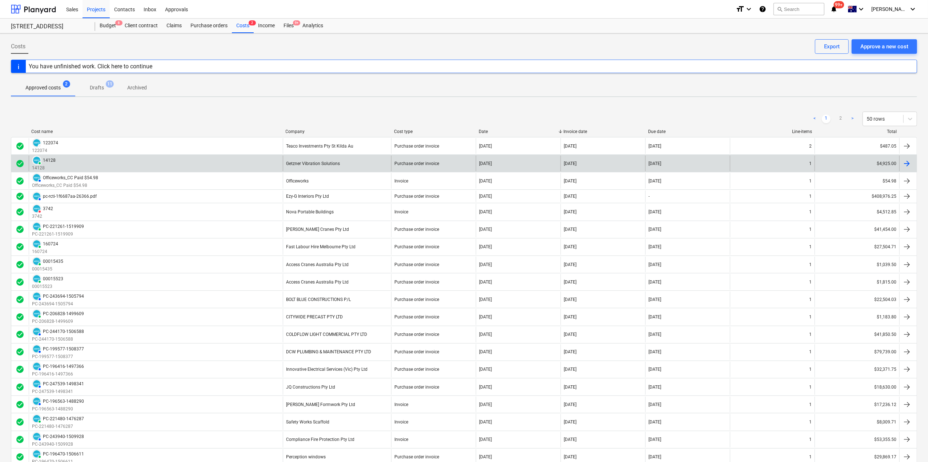 This screenshot has height=462, width=928. What do you see at coordinates (320, 146) in the screenshot?
I see `div: Teaco Investments Pty St Kilda Au` at bounding box center [320, 146].